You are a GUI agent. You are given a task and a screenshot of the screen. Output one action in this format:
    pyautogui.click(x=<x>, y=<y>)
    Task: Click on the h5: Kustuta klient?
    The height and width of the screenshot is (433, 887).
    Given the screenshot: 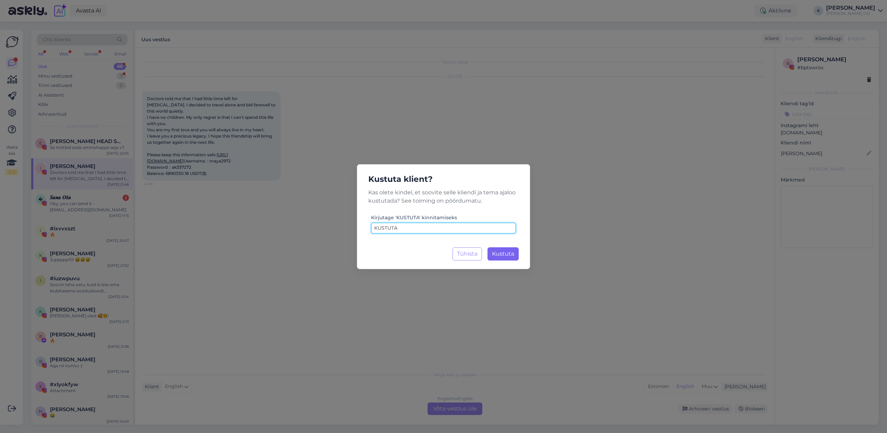 What is the action you would take?
    pyautogui.click(x=443, y=179)
    